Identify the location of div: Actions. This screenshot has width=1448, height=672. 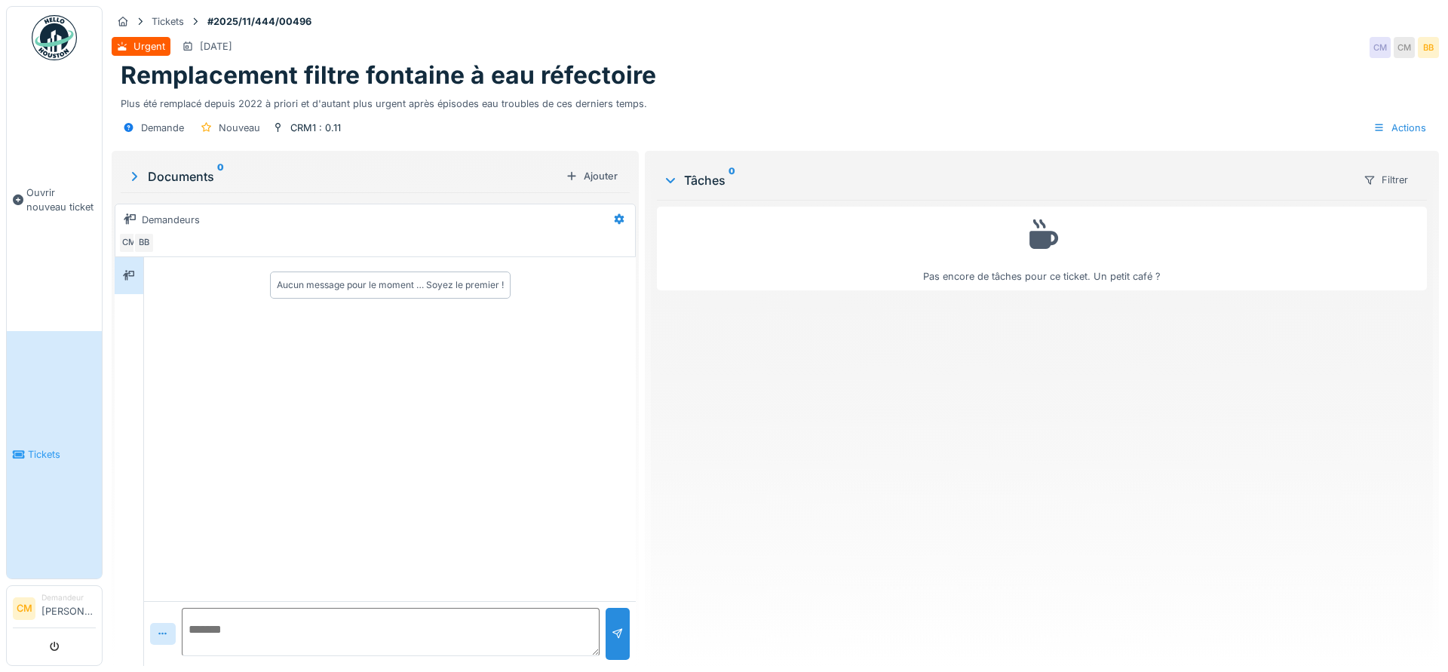
(1400, 127).